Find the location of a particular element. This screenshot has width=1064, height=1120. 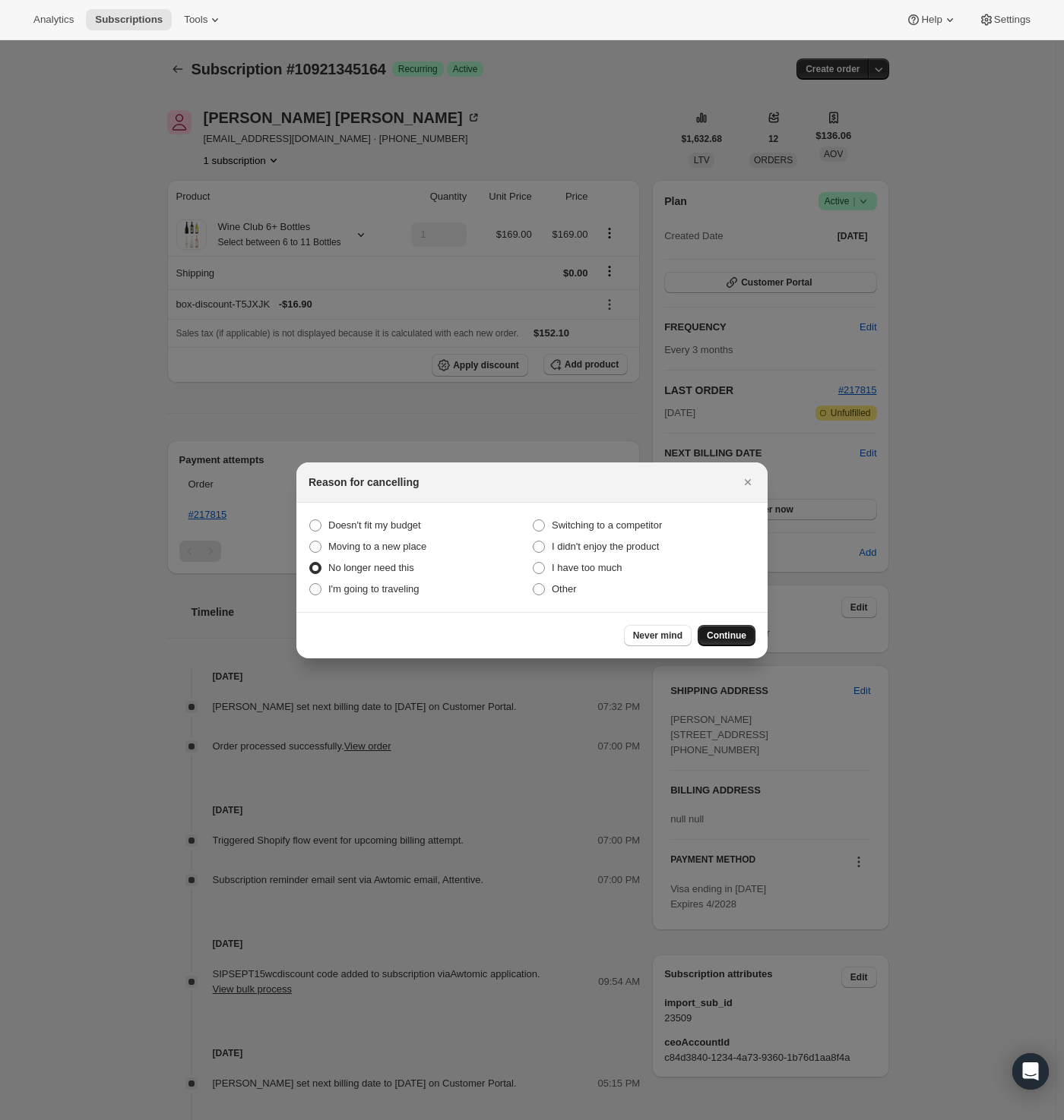

span: Help is located at coordinates (930, 20).